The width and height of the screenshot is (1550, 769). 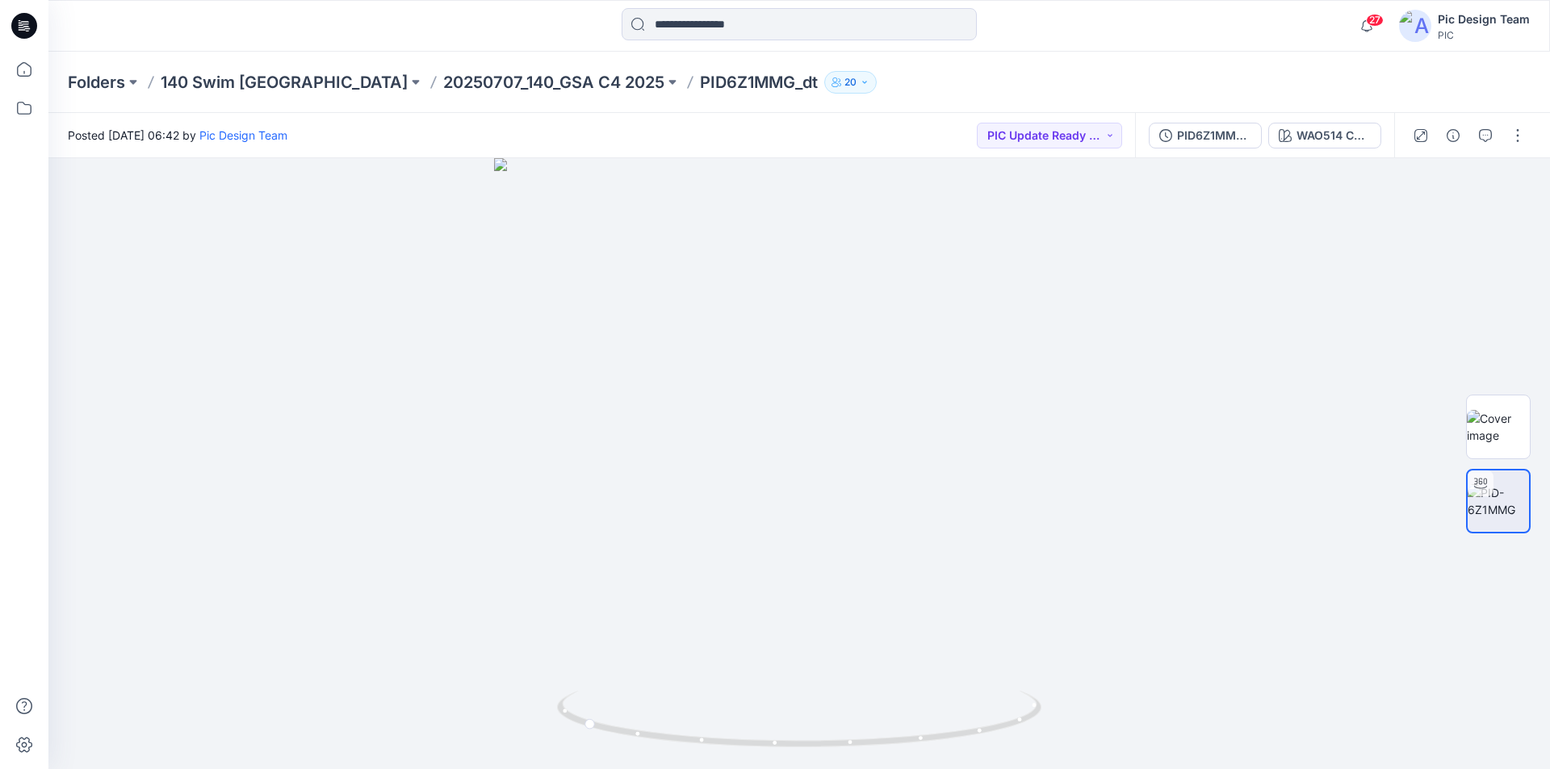 I want to click on button: Details, so click(x=1453, y=136).